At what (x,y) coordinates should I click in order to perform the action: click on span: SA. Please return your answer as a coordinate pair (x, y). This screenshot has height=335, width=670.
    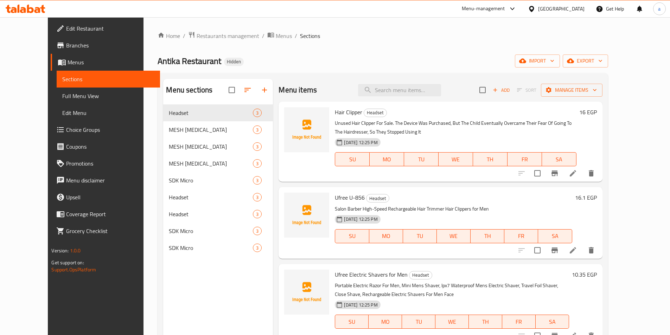
    Looking at the image, I should click on (560, 159).